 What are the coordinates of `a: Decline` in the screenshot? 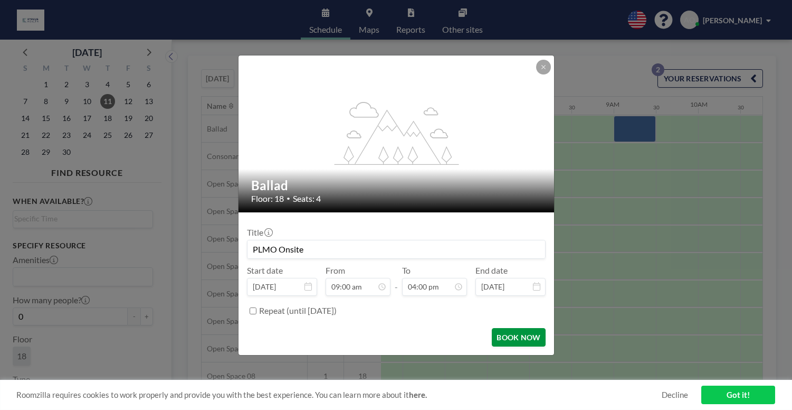 It's located at (675, 394).